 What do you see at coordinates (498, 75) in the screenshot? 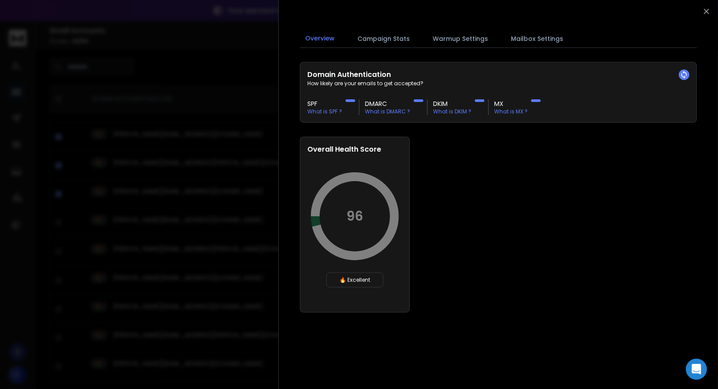
I see `h2: Domain Authentication` at bounding box center [498, 75].